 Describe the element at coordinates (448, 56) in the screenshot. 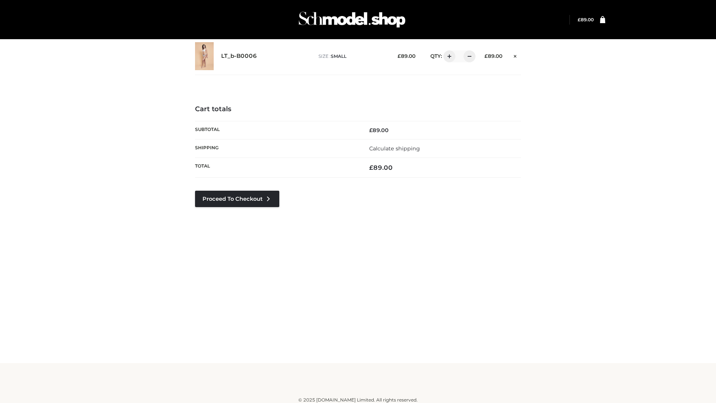

I see `div: QTY:` at that location.